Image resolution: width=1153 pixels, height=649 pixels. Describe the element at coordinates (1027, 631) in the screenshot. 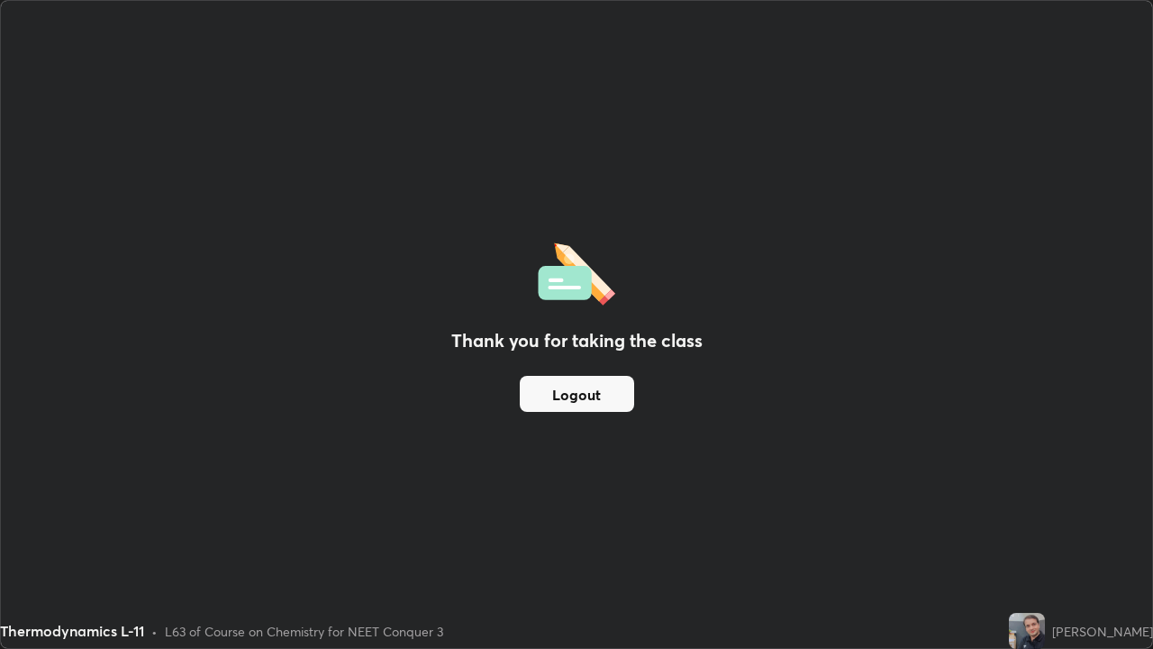

I see `img: fddf6cf3939e4568b1f7e55d744ec7a9.jpg` at that location.